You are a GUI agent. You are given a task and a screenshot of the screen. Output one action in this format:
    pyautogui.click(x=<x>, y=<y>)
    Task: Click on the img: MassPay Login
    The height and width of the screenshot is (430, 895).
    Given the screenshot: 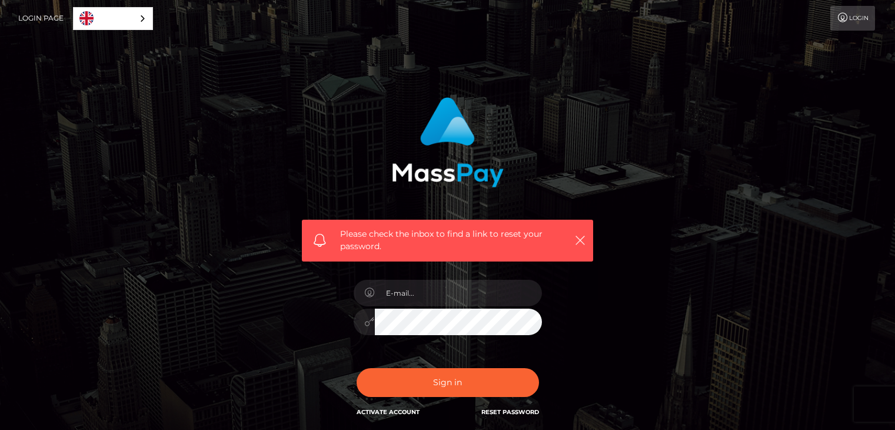 What is the action you would take?
    pyautogui.click(x=448, y=142)
    